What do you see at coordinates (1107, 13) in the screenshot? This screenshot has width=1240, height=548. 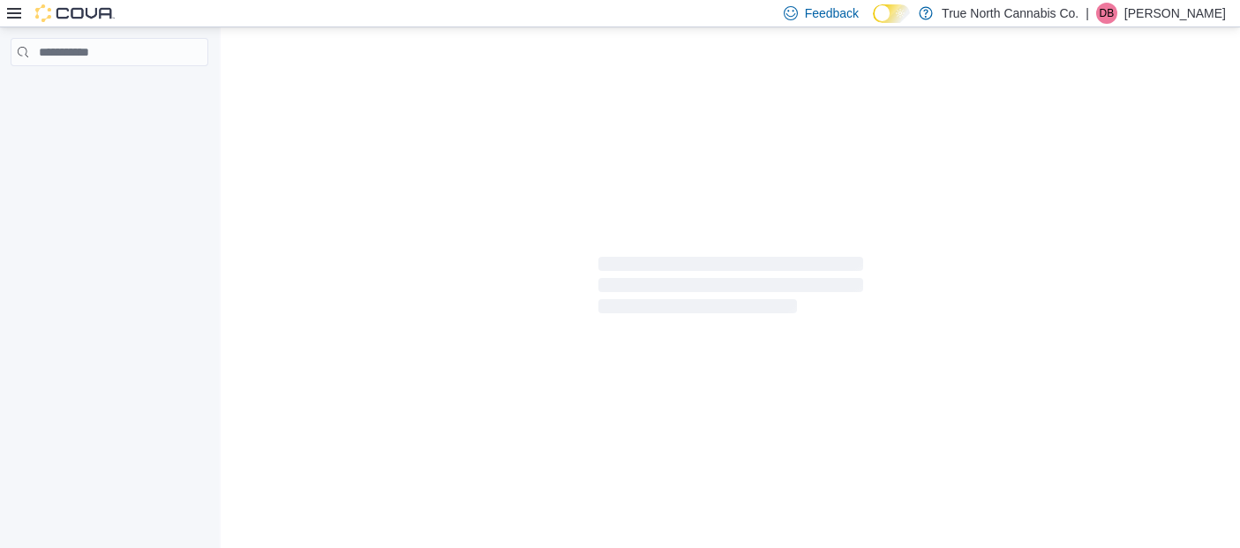 I see `span: DB` at bounding box center [1107, 13].